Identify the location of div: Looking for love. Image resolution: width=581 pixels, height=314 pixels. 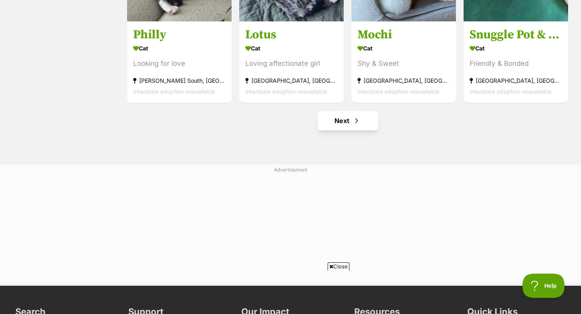
(179, 63).